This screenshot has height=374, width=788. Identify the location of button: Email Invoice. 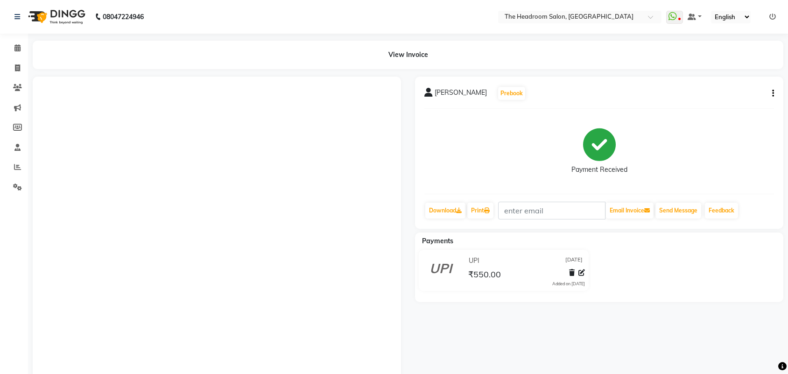
(630, 211).